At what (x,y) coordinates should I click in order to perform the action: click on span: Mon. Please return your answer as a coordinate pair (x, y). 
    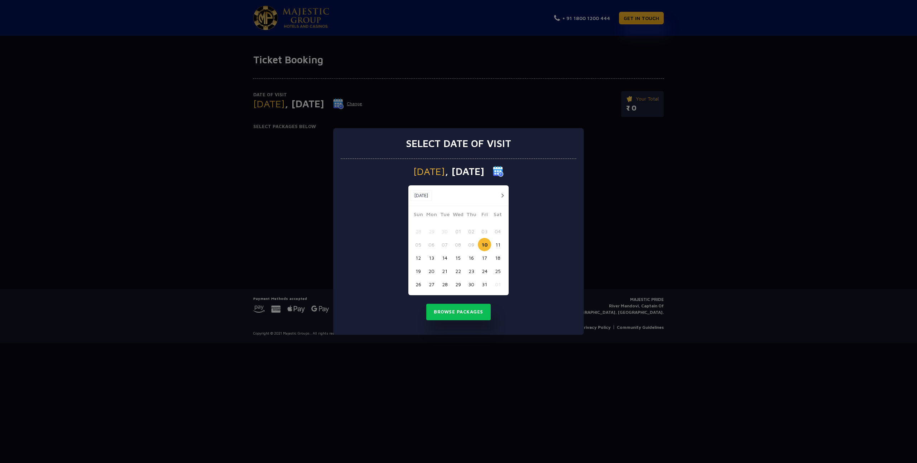
    Looking at the image, I should click on (431, 216).